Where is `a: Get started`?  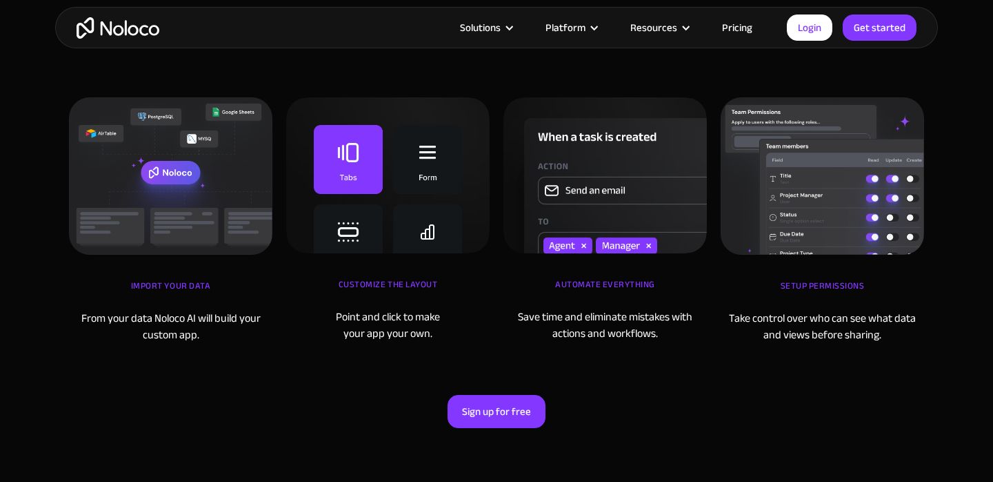
a: Get started is located at coordinates (880, 28).